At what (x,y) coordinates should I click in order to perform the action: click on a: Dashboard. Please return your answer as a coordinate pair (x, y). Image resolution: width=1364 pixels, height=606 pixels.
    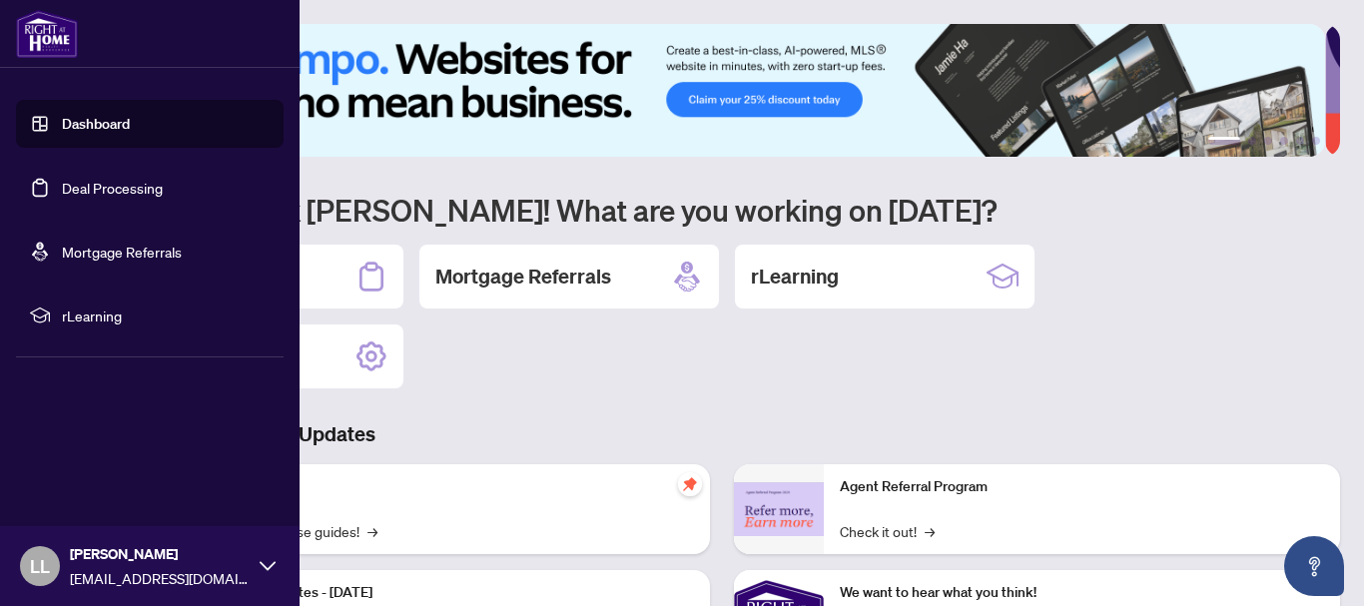
    Looking at the image, I should click on (96, 124).